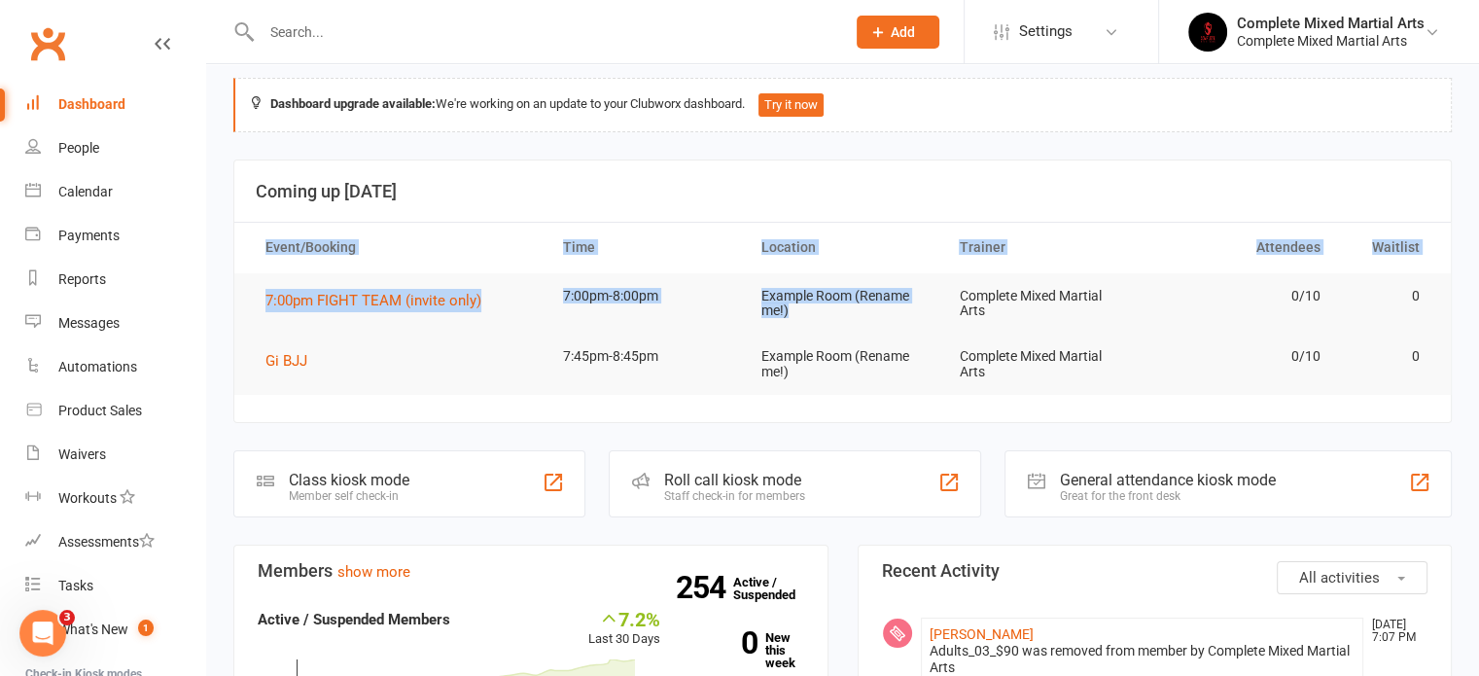 The image size is (1479, 676). I want to click on a: Calendar, so click(115, 192).